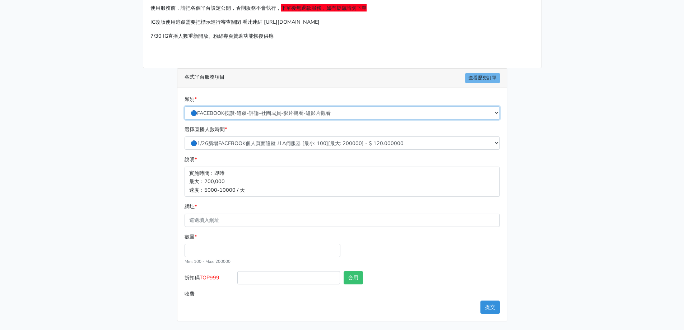 This screenshot has height=330, width=684. What do you see at coordinates (191, 99) in the screenshot?
I see `label: 類別` at bounding box center [191, 99].